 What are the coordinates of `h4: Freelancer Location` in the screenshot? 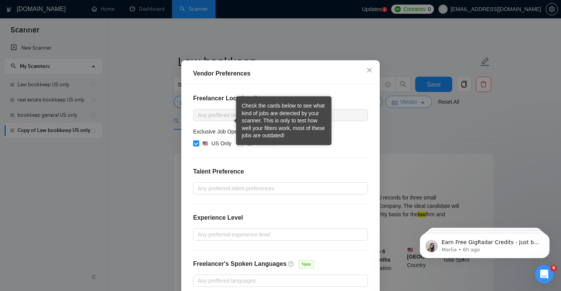 It's located at (281, 98).